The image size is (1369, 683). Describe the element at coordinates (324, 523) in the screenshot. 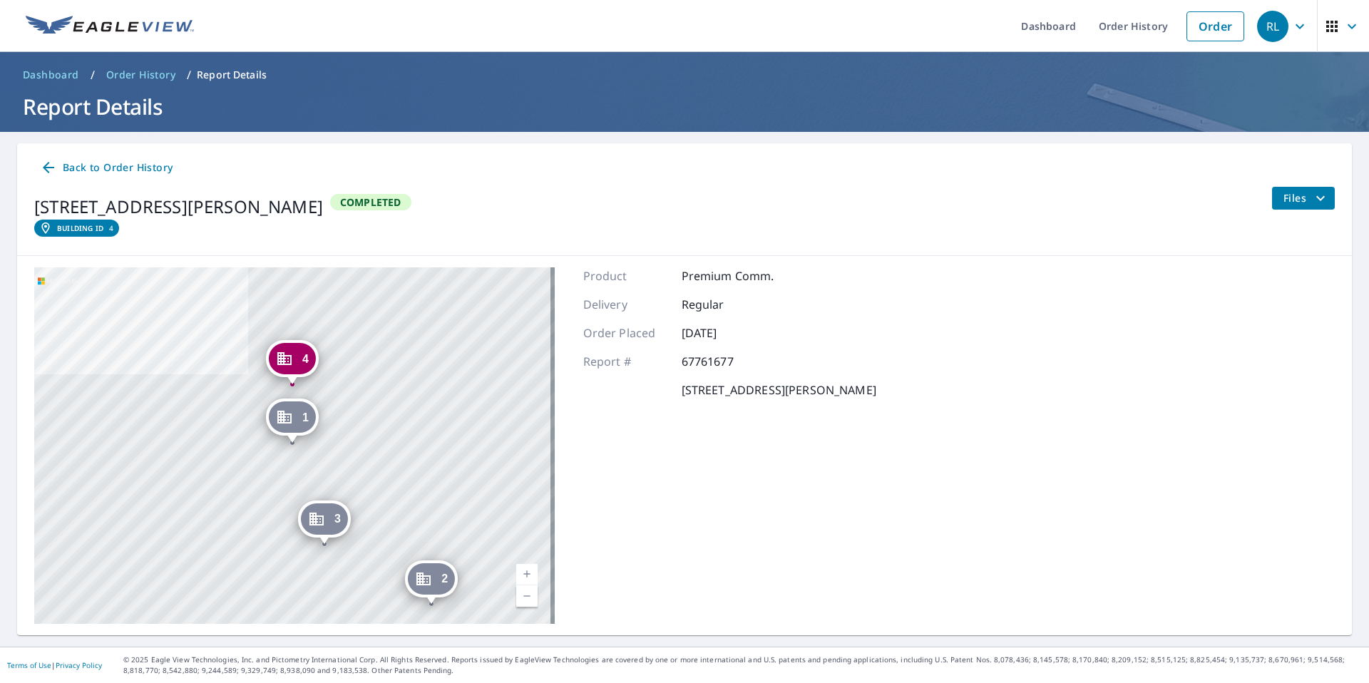

I see `div: Dropped pin, building 3, Commercial property, 30 Kessel Ct Madison, WI 53711` at that location.